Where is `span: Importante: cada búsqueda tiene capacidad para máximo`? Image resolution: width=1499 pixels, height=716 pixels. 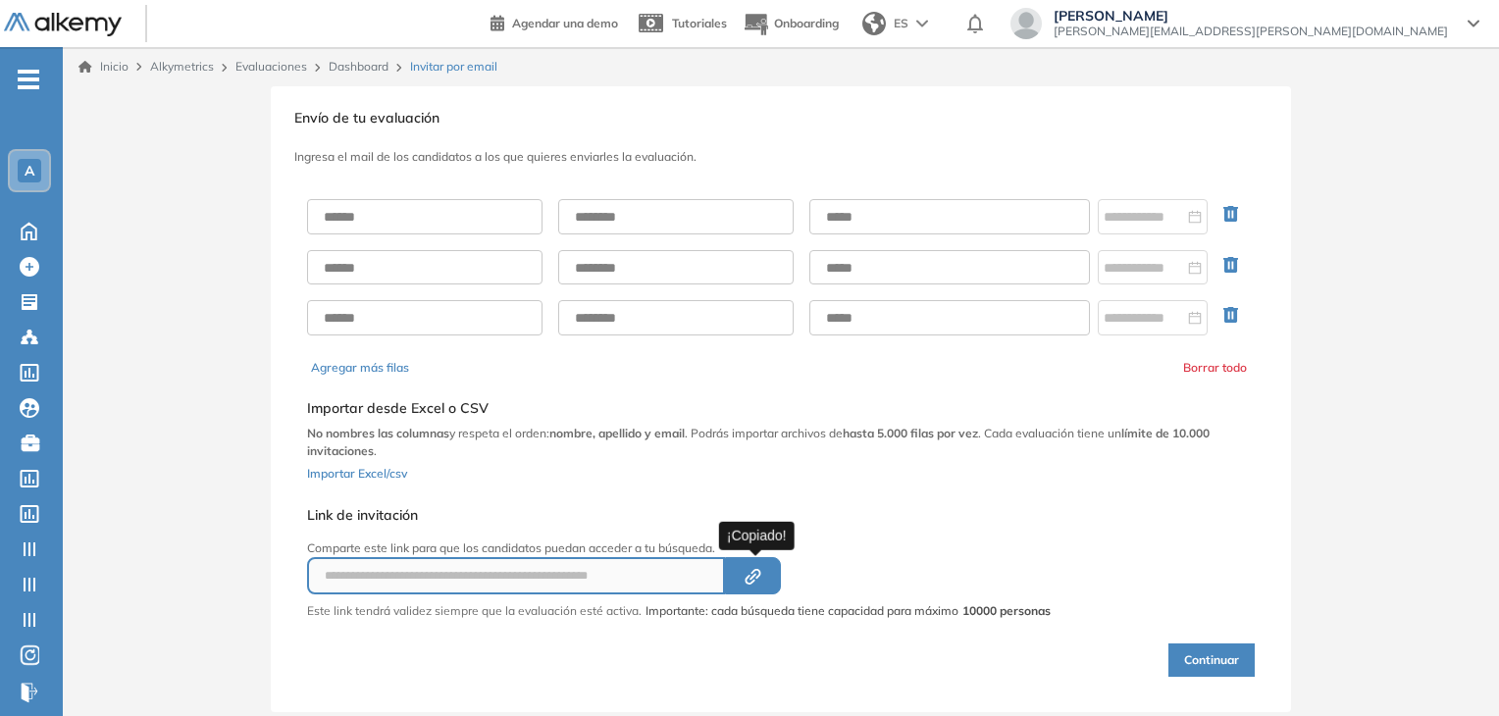 span: Importante: cada búsqueda tiene capacidad para máximo is located at coordinates (847, 611).